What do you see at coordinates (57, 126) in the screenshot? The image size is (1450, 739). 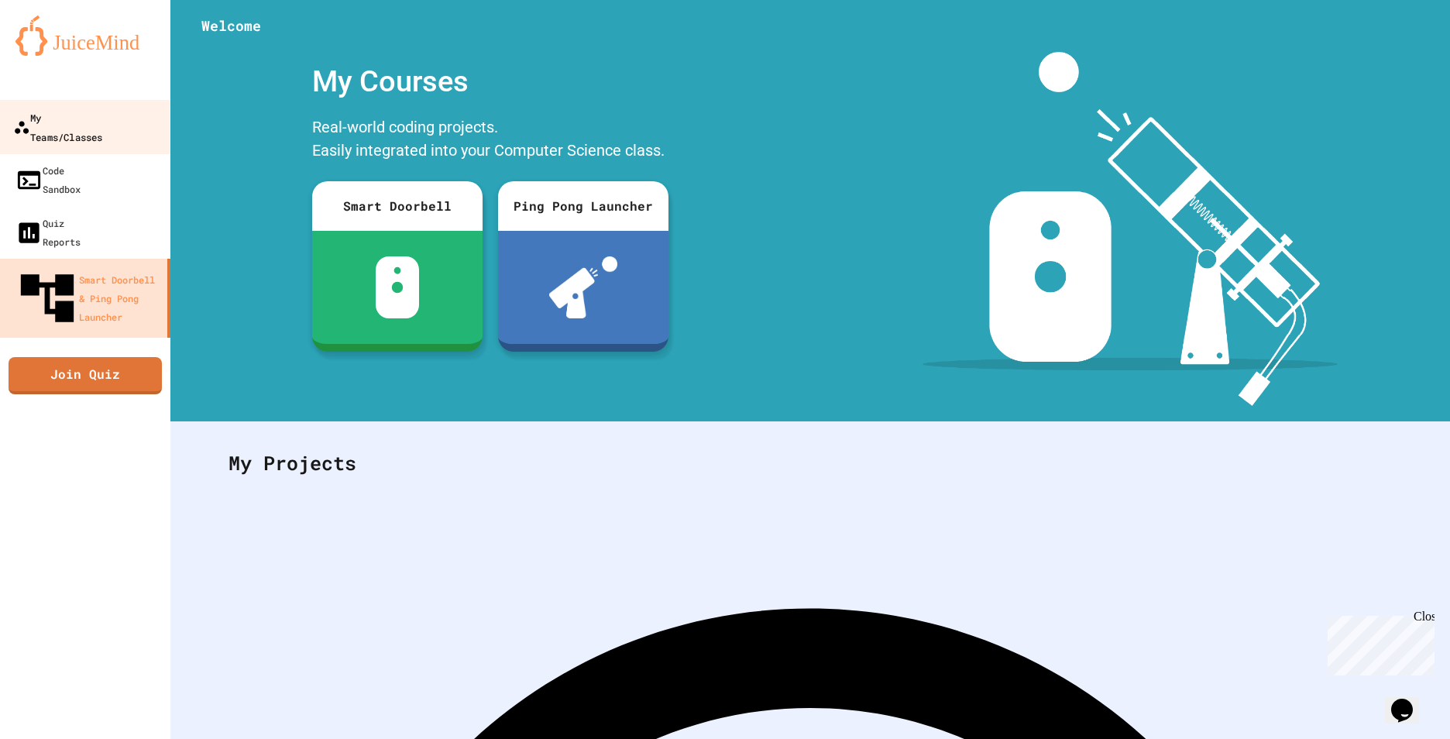 I see `div: My Teams/Classes` at bounding box center [57, 126].